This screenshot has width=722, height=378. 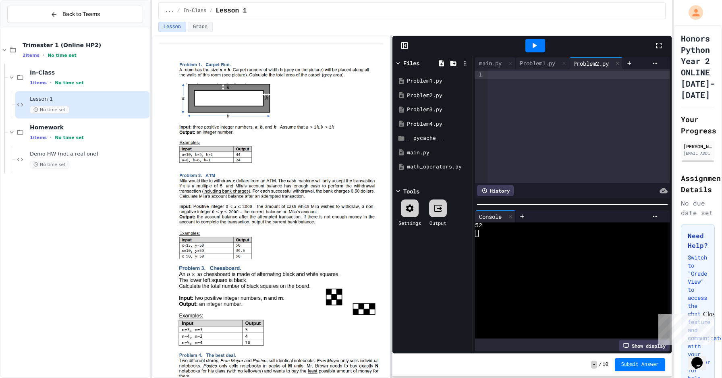 What do you see at coordinates (438, 96) in the screenshot?
I see `div: Problem2.py` at bounding box center [438, 96].